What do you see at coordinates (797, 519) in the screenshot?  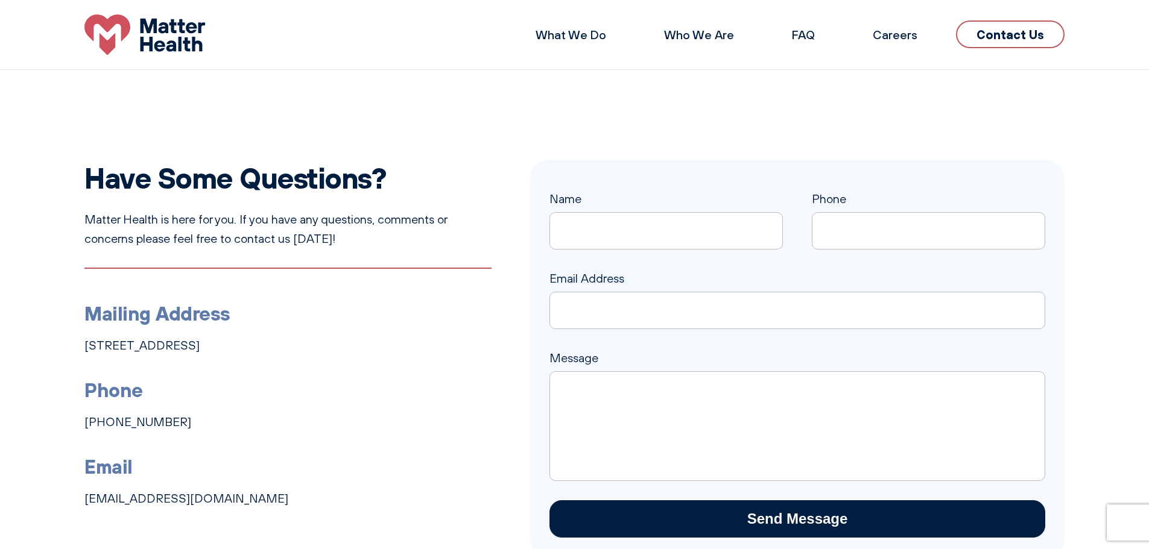 I see `input: Send Message` at bounding box center [797, 519].